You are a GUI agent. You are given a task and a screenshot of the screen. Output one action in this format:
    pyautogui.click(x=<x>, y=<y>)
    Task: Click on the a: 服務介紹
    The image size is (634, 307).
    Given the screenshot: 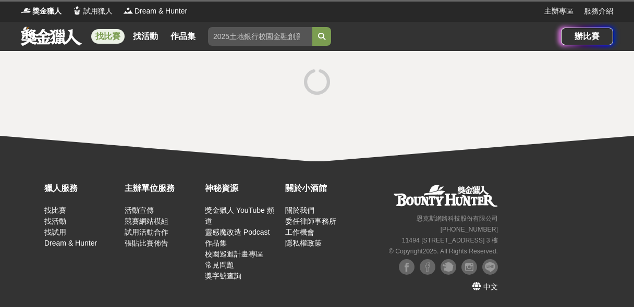 What is the action you would take?
    pyautogui.click(x=598, y=11)
    